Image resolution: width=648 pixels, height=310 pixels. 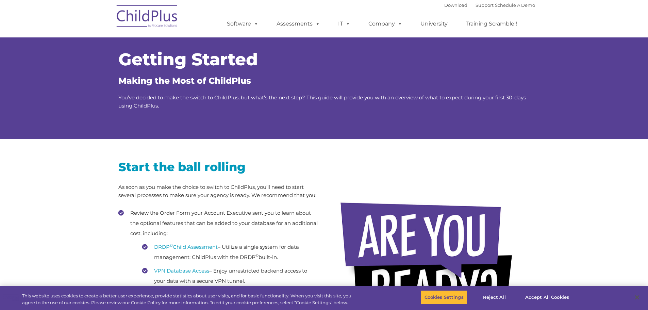 What do you see at coordinates (547, 297) in the screenshot?
I see `button: Accept All Cookies` at bounding box center [547, 297].